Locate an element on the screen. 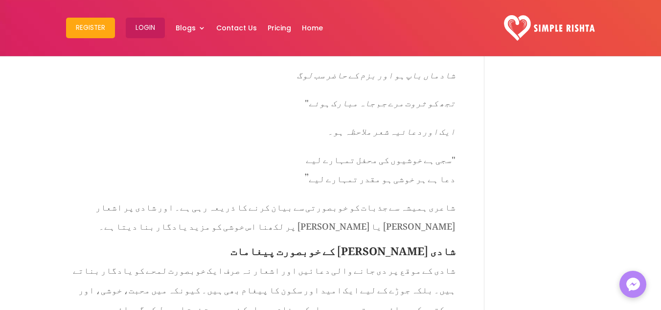 The height and width of the screenshot is (310, 661). span: ایک اوردعائیہ شعر ملاحظہ ہو۔ is located at coordinates (391, 129).